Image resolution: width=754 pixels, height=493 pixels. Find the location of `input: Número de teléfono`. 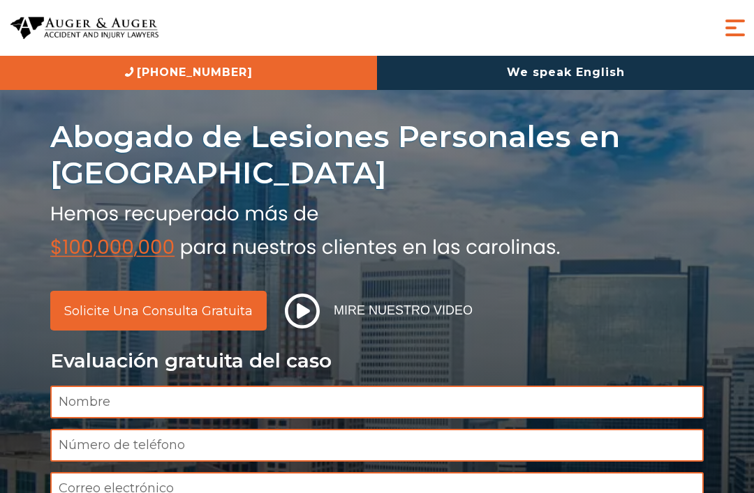

input: Número de teléfono is located at coordinates (377, 445).